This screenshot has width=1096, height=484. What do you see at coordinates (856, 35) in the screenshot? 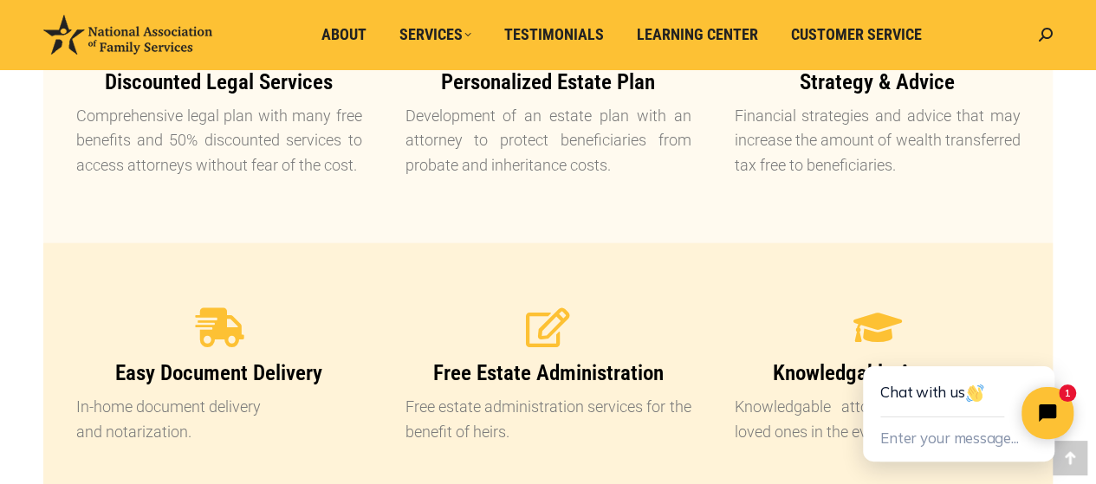
I see `a: Customer Service` at bounding box center [856, 35].